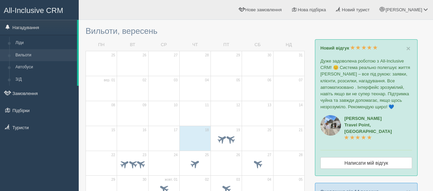 Image resolution: width=433 pixels, height=191 pixels. Describe the element at coordinates (44, 55) in the screenshot. I see `a: Вильоти` at that location.